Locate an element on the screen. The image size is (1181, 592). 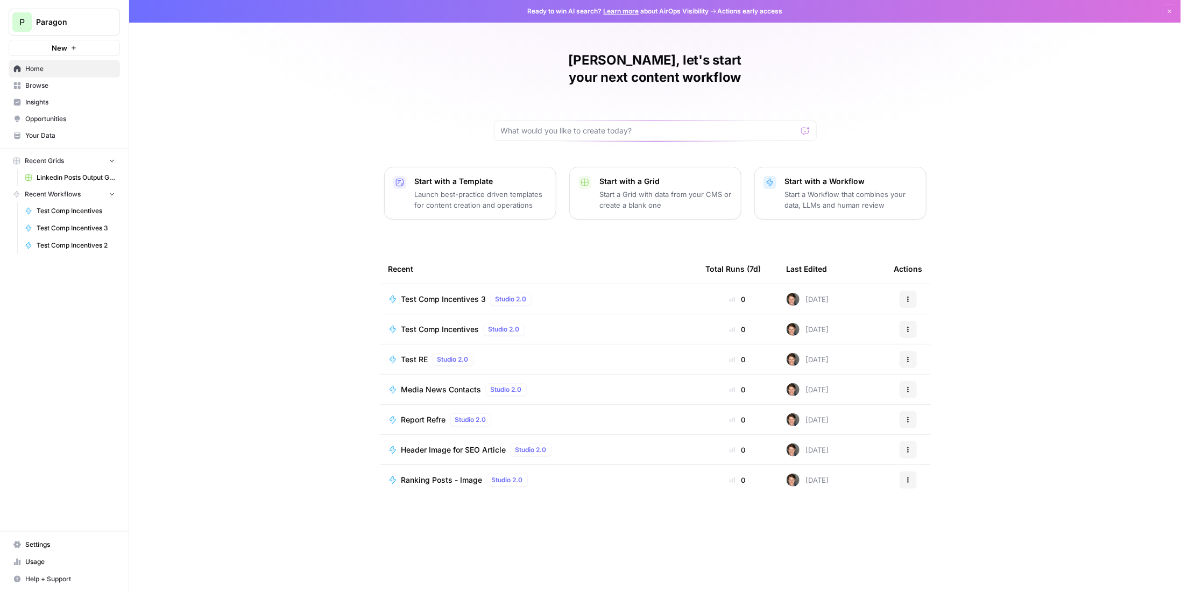
input: What would you like to create today? is located at coordinates (649, 131).